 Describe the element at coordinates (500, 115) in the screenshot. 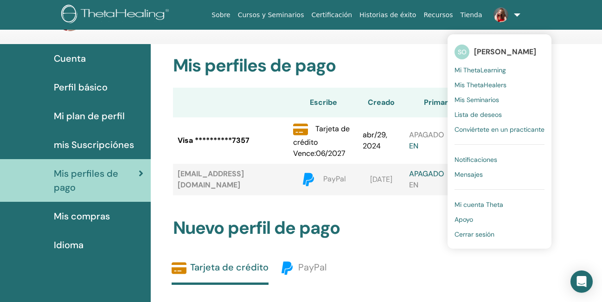

I see `a: Lista de deseos` at that location.